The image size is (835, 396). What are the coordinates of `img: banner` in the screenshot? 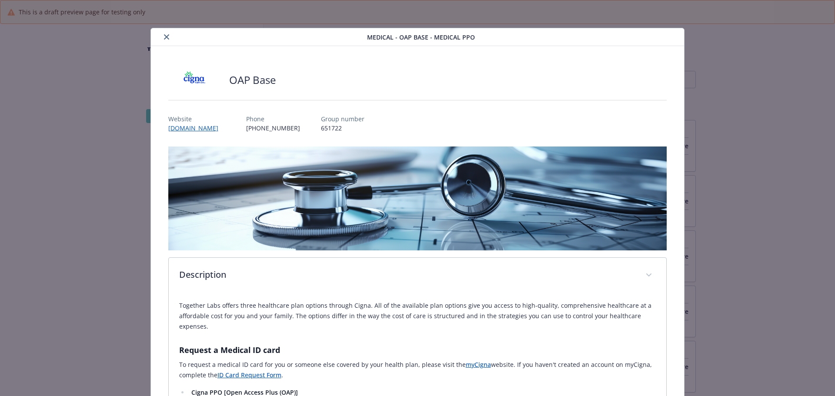 It's located at (417, 198).